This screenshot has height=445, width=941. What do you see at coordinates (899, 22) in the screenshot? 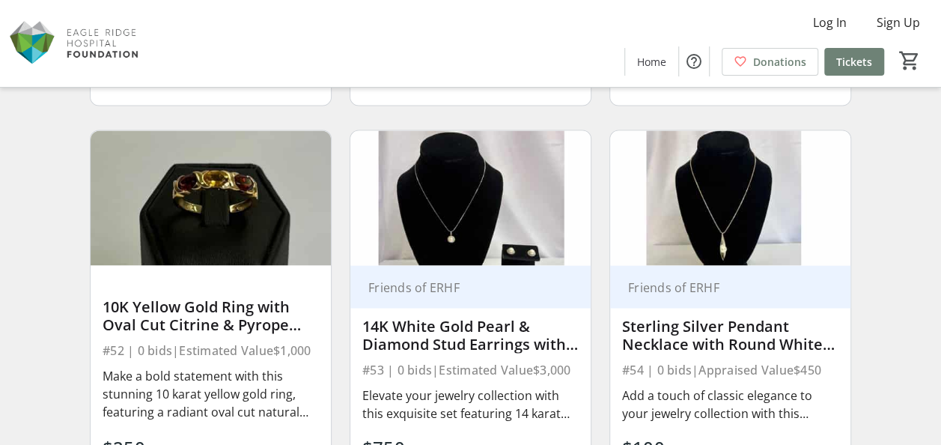
I see `button: Sign Up` at bounding box center [899, 22].